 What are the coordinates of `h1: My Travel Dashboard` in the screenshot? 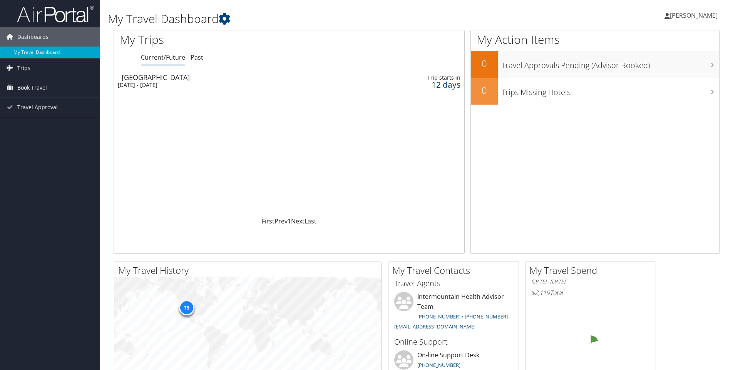 It's located at (313, 19).